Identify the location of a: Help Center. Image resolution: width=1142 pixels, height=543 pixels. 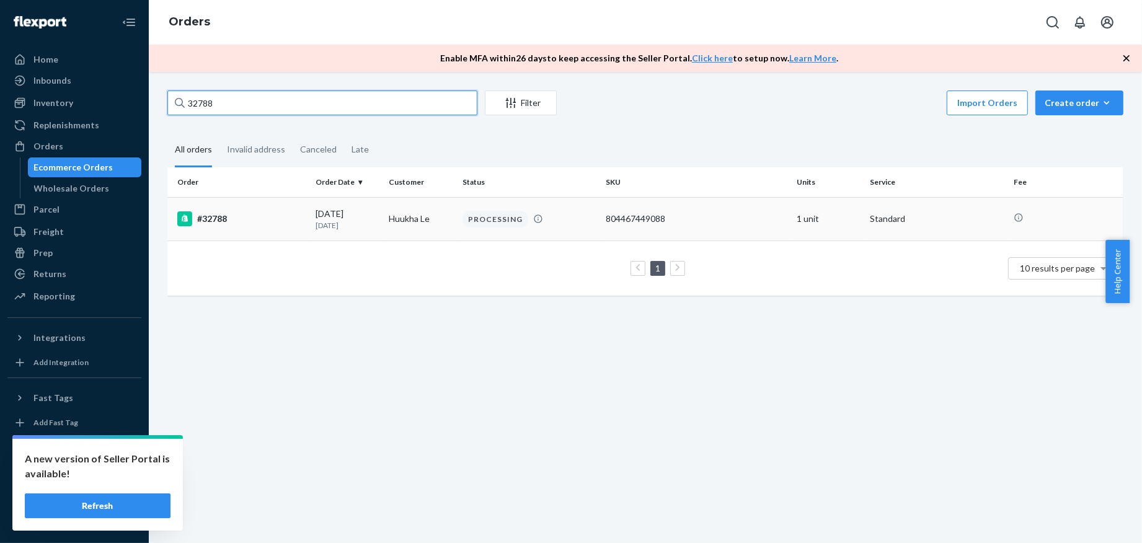
(74, 497).